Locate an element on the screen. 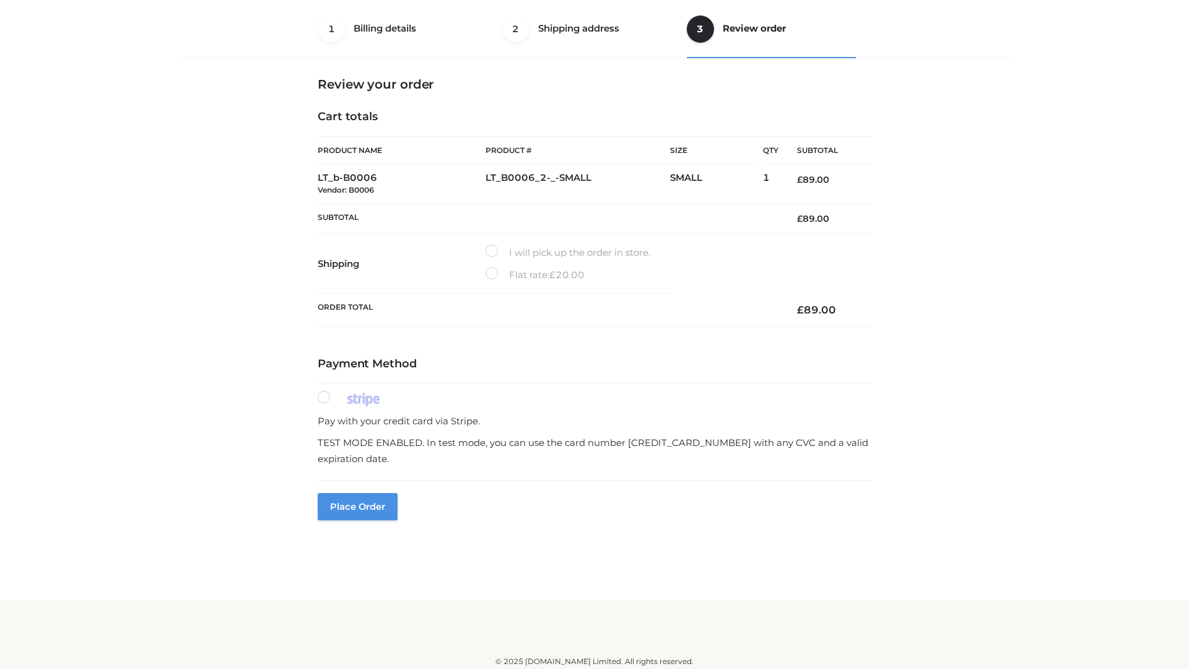  p: Pay with your credit card via Stripe. is located at coordinates (595, 421).